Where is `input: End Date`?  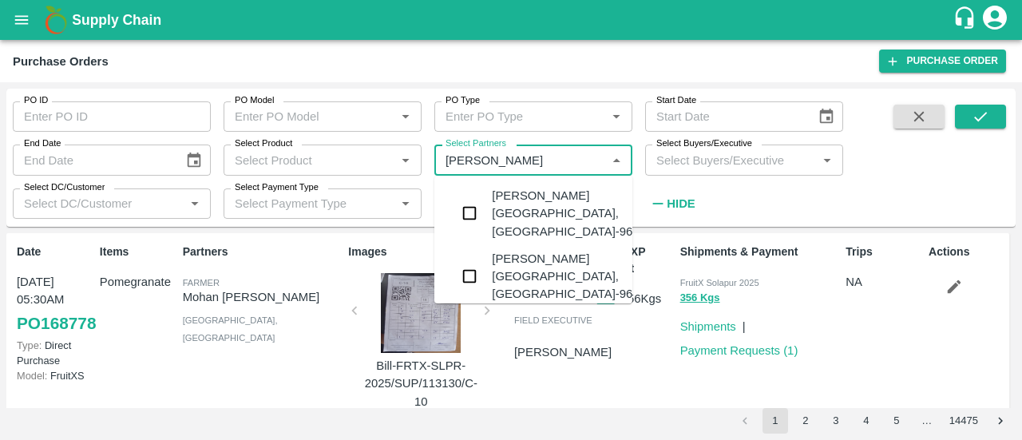 input: End Date is located at coordinates (93, 160).